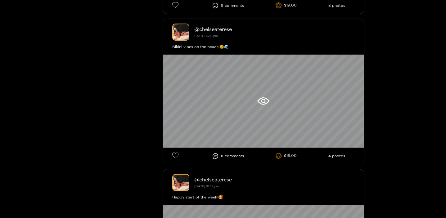 The width and height of the screenshot is (446, 218). What do you see at coordinates (264, 198) in the screenshot?
I see `div: Happy start of the week!🥰` at bounding box center [264, 198].